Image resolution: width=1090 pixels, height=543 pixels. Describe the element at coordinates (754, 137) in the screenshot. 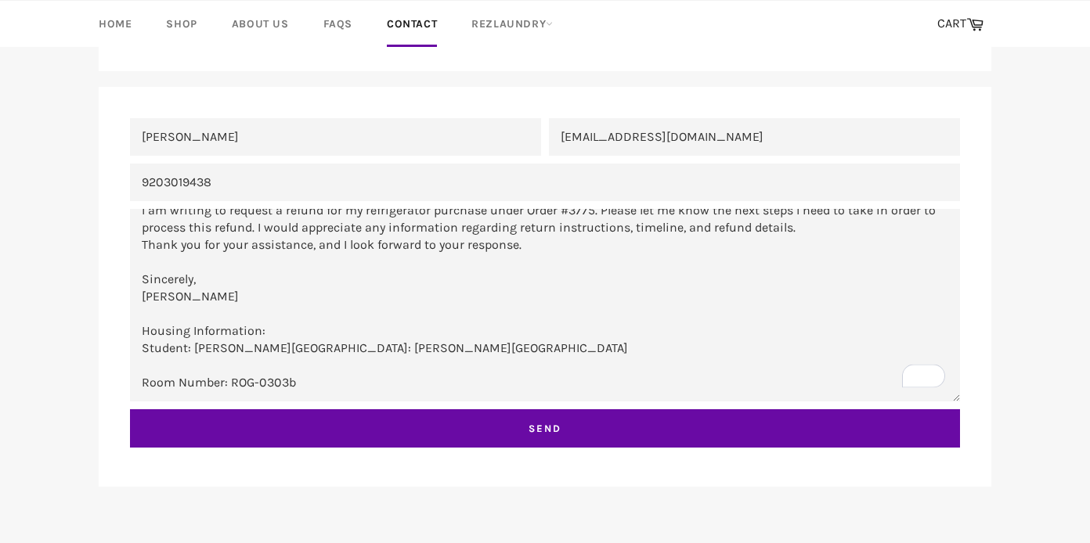

I see `input: Email` at that location.